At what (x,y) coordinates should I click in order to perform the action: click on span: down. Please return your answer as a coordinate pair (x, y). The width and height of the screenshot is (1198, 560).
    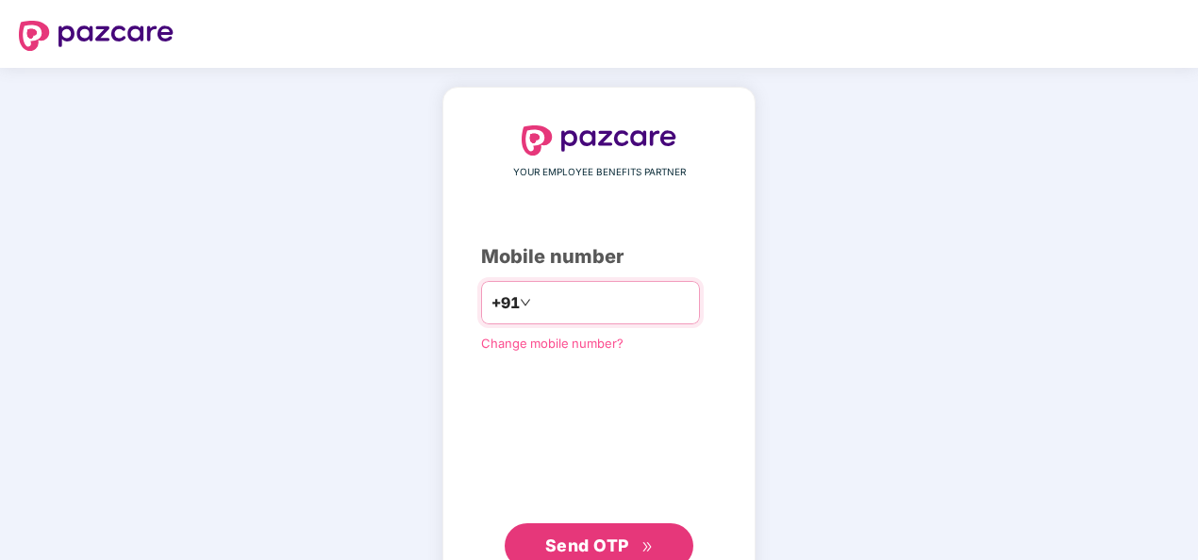
    Looking at the image, I should click on (525, 303).